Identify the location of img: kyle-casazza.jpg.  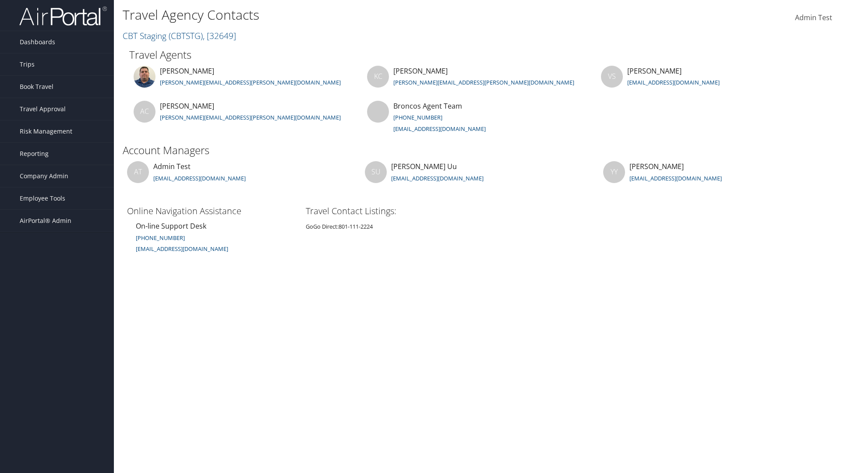
(145, 77).